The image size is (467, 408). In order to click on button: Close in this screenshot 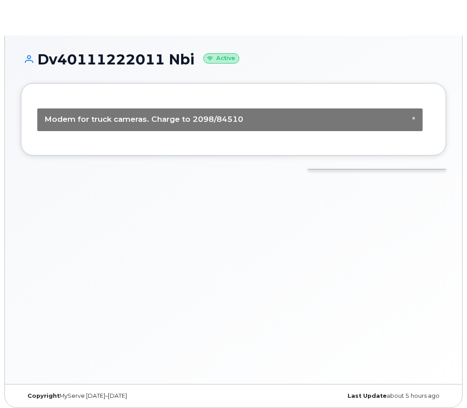, I will do `click(414, 118)`.